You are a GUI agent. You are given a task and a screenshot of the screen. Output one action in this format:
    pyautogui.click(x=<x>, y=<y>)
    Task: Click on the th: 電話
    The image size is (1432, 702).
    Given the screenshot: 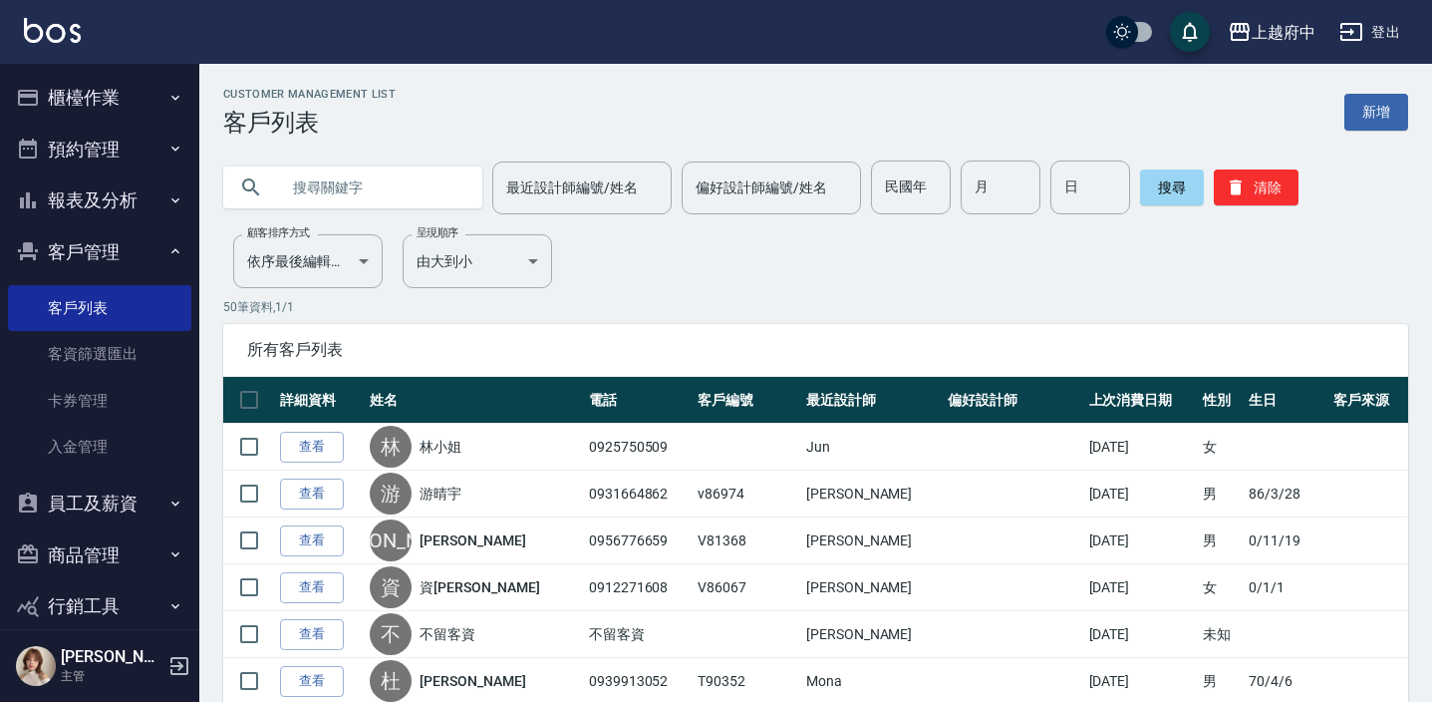 What is the action you would take?
    pyautogui.click(x=638, y=400)
    